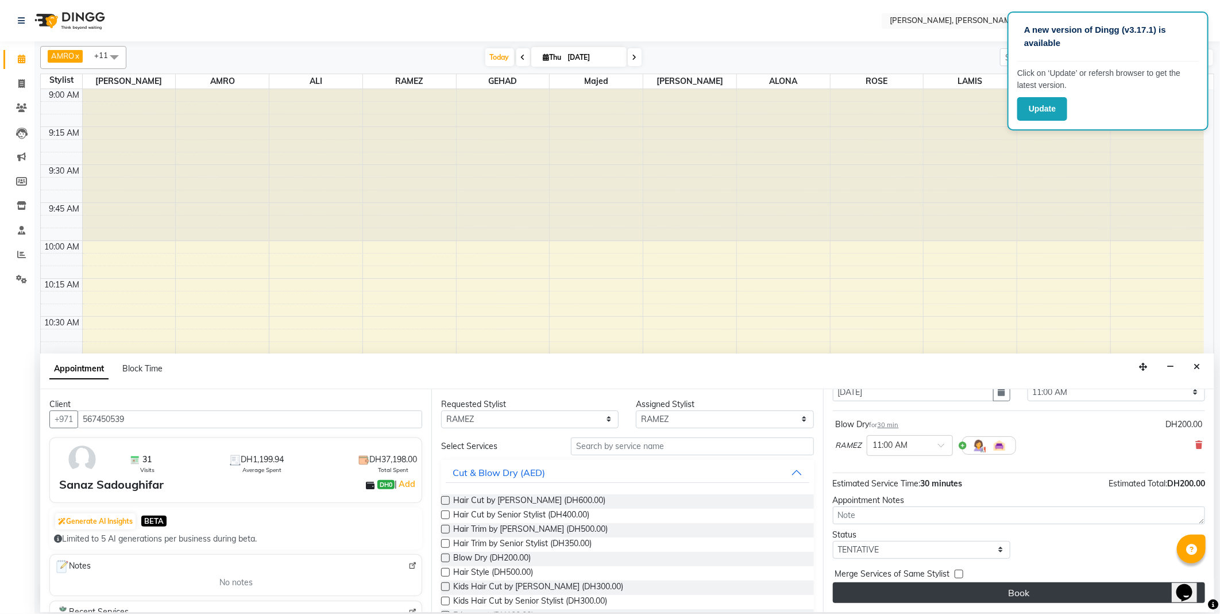 This screenshot has width=1220, height=614. I want to click on input: Search by Name/Mobile/Email/Code, so click(250, 419).